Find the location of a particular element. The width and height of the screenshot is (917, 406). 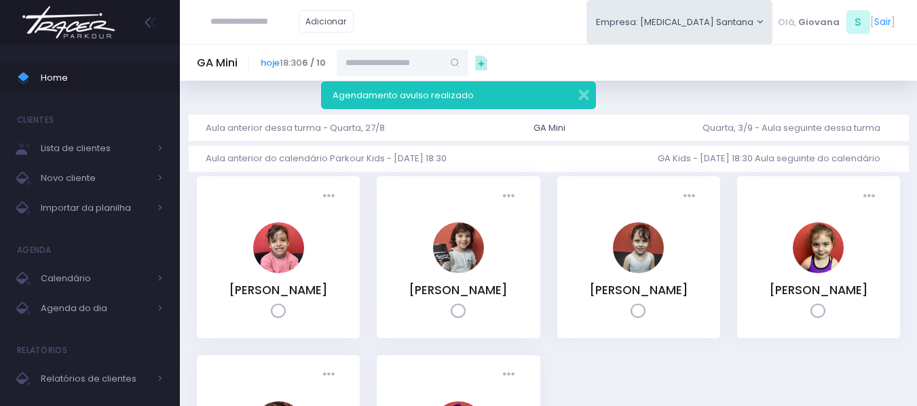

img: Laura Voccio is located at coordinates (818, 248).